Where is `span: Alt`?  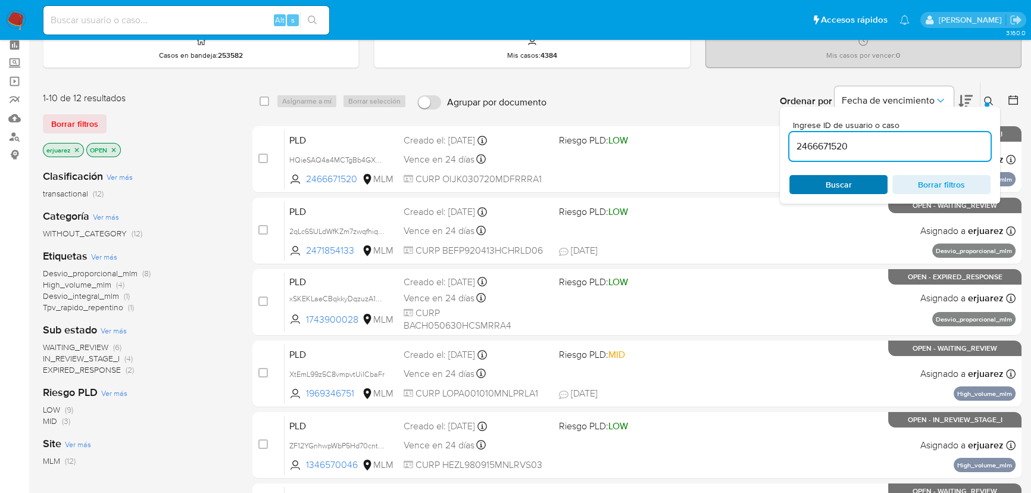 span: Alt is located at coordinates (280, 20).